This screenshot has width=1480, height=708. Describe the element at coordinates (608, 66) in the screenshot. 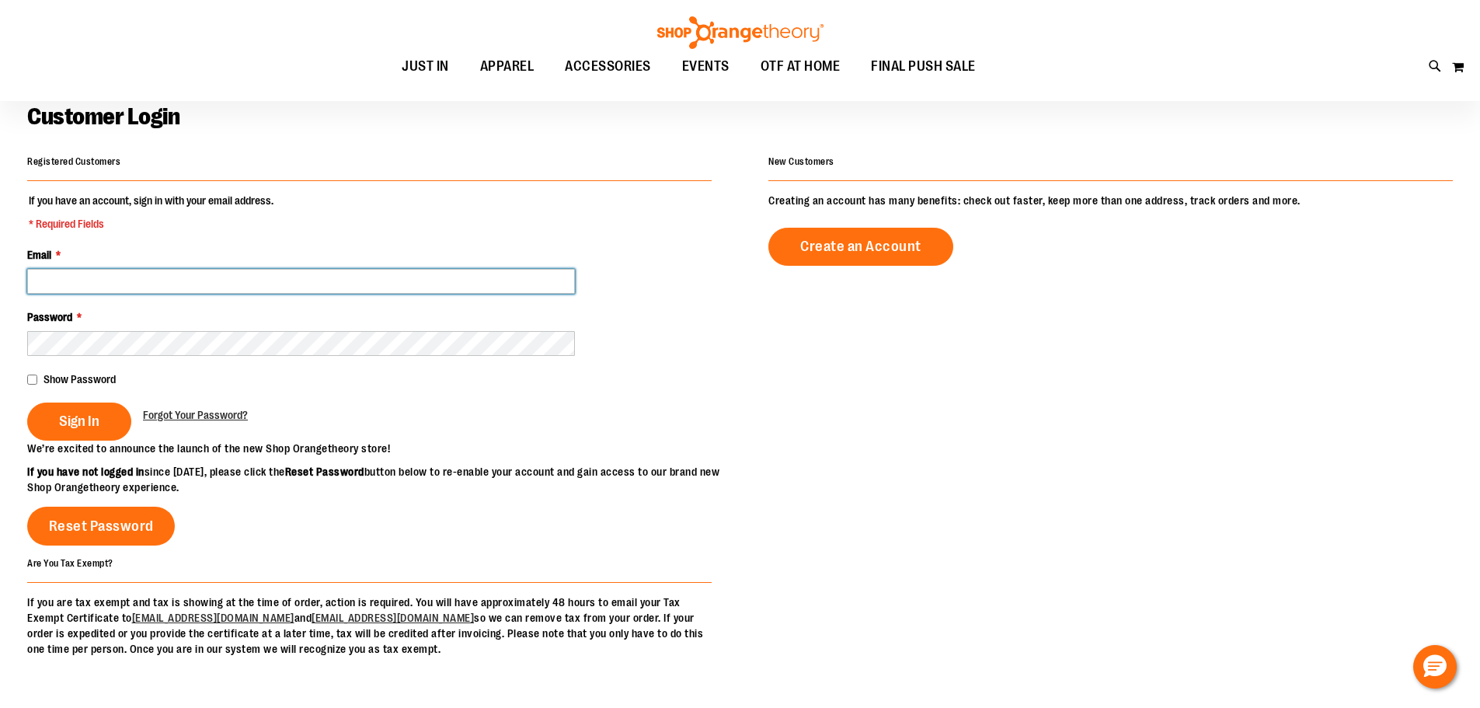

I see `span: ACCESSORIES` at that location.